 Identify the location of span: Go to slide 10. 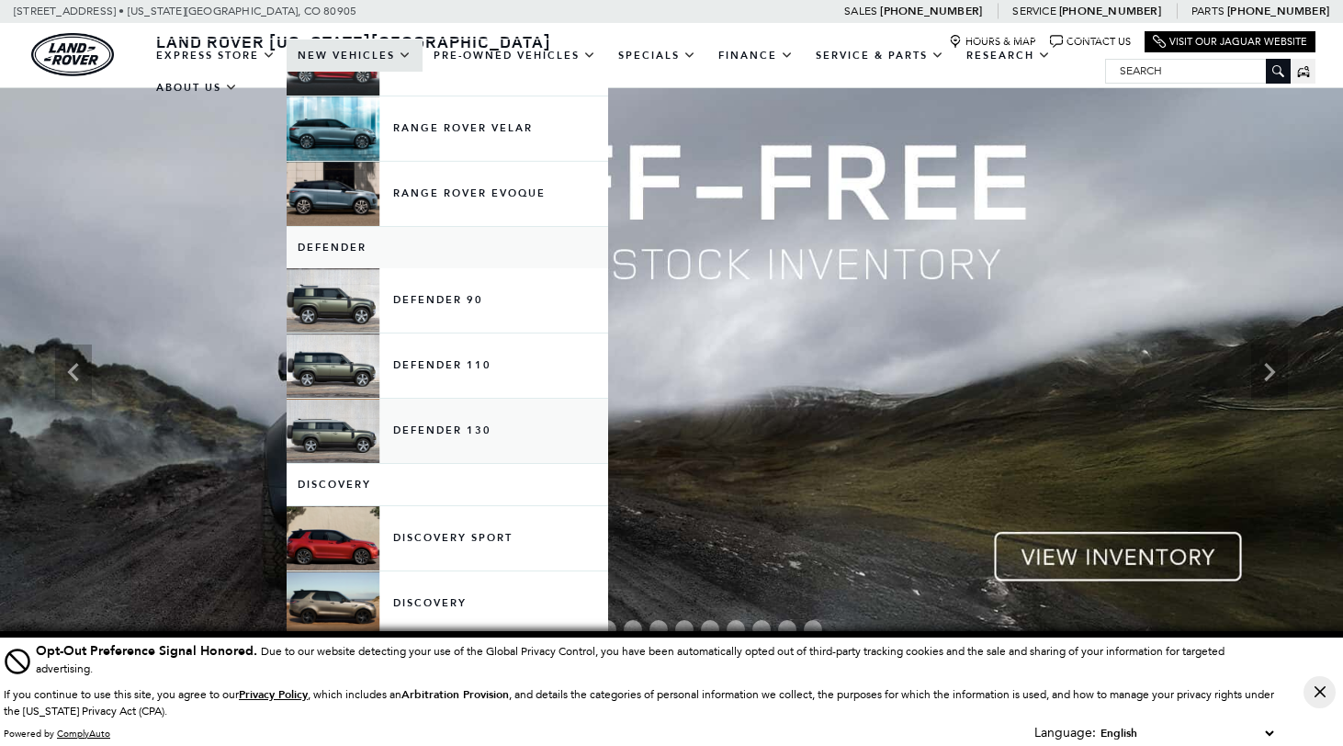
(761, 629).